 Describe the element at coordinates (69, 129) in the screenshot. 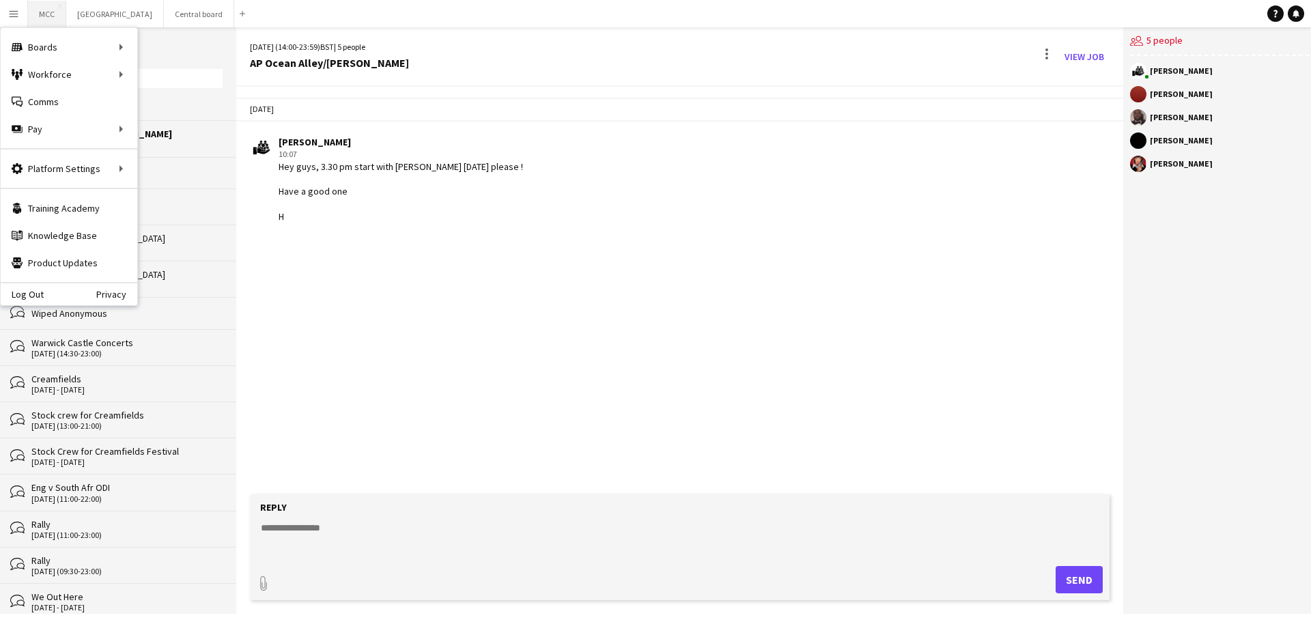

I see `div: Pay` at that location.